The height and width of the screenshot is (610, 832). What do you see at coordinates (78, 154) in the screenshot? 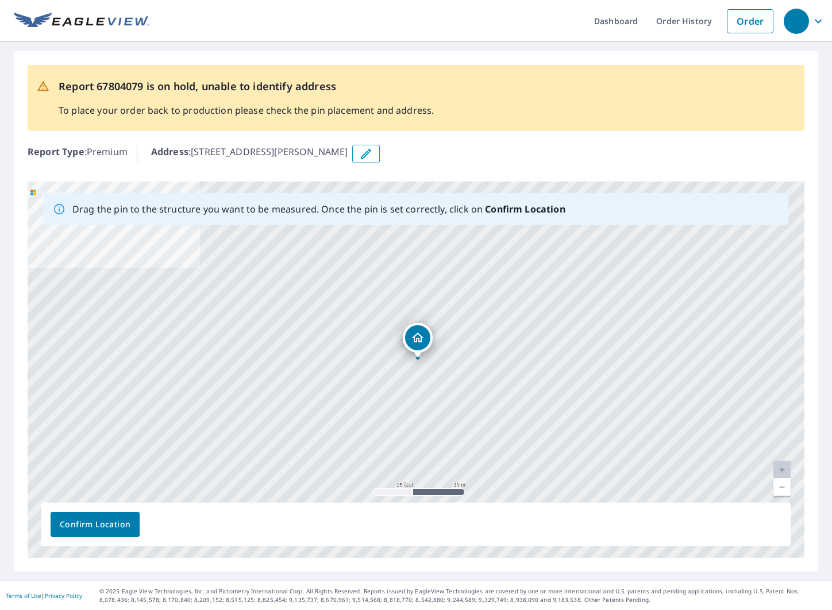
I see `p: : Premium` at bounding box center [78, 154].